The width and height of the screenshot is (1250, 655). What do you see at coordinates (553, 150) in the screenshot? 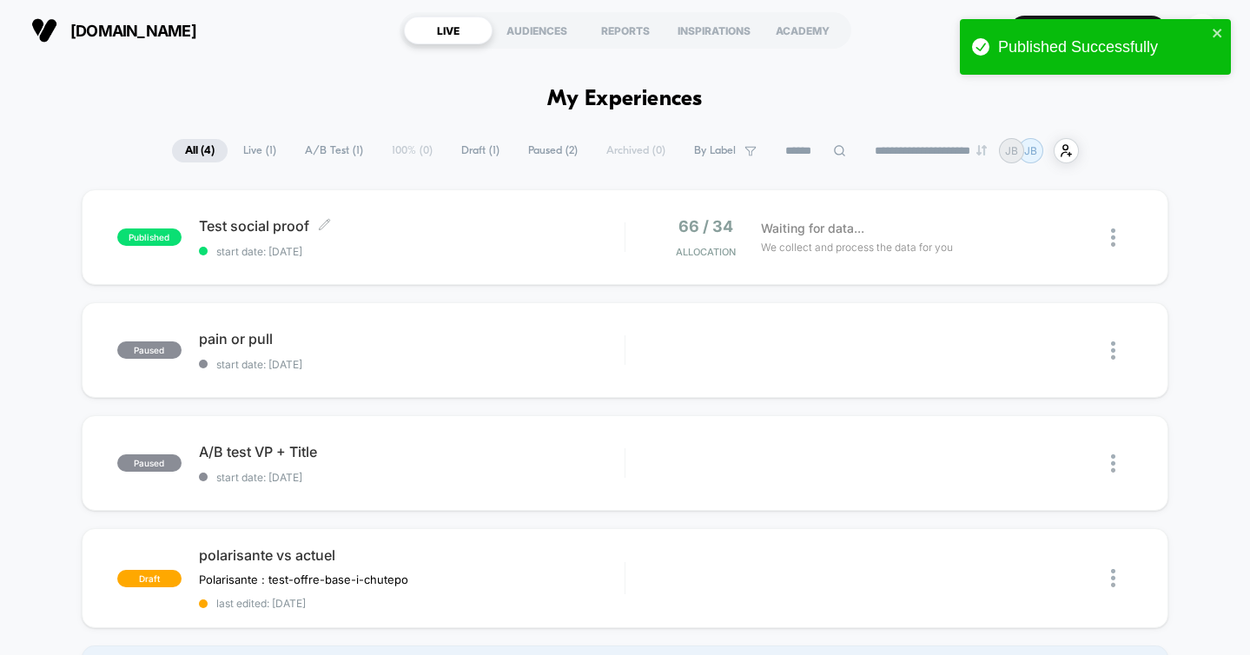
I see `span: Paused ( 2 )` at bounding box center [553, 150].